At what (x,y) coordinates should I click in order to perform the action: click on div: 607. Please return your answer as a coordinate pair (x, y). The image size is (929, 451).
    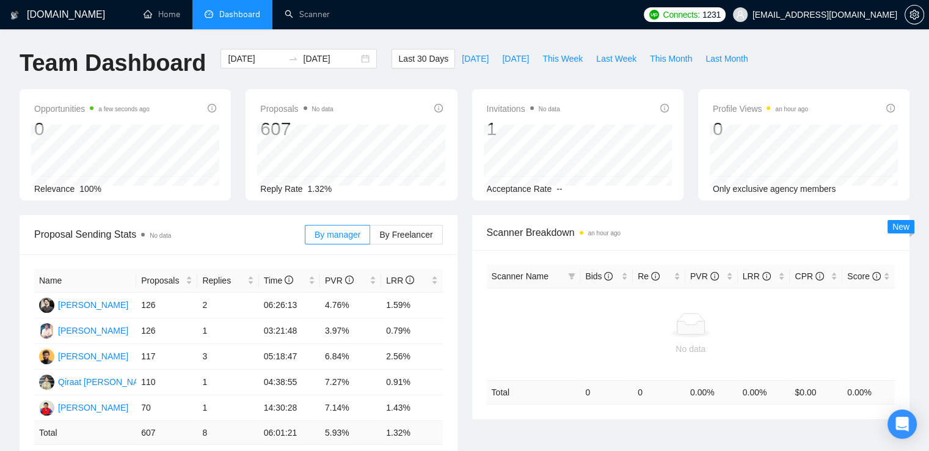
    Looking at the image, I should click on (296, 129).